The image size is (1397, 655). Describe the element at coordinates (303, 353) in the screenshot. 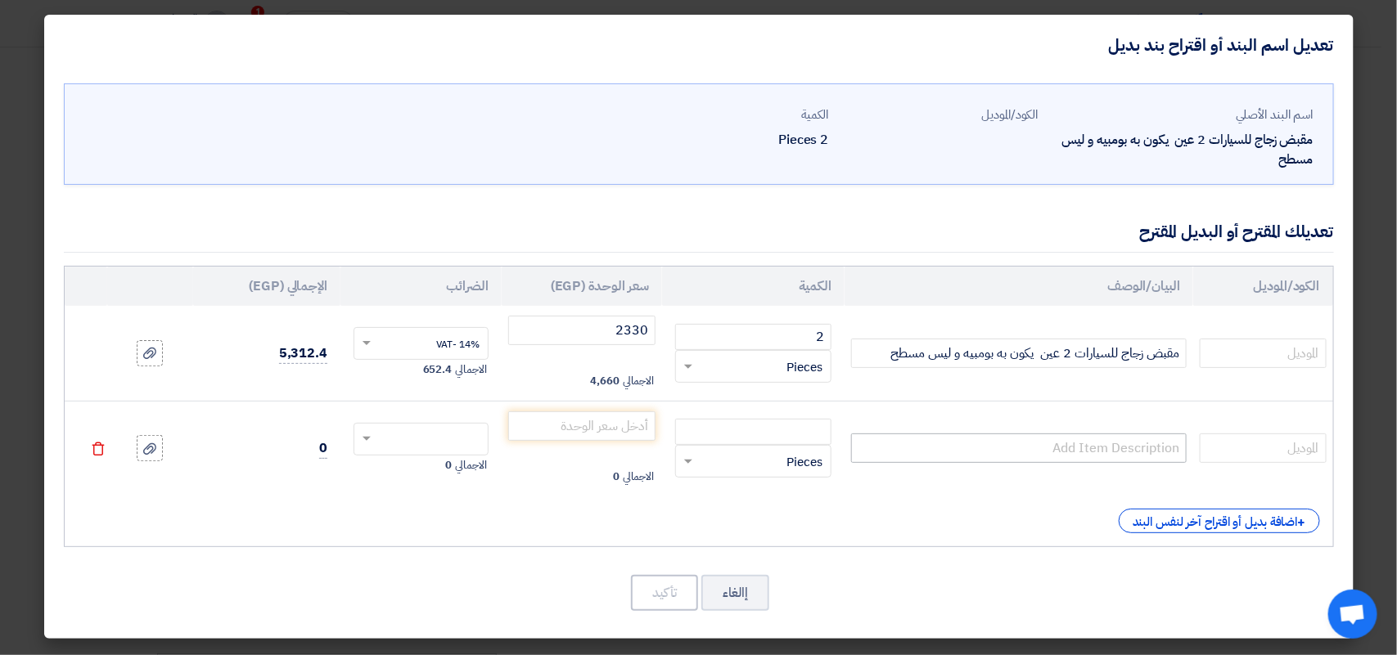

I see `span: 5,312.4` at that location.